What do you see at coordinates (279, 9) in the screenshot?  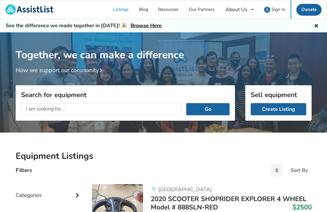 I see `span: Sign In` at bounding box center [279, 9].